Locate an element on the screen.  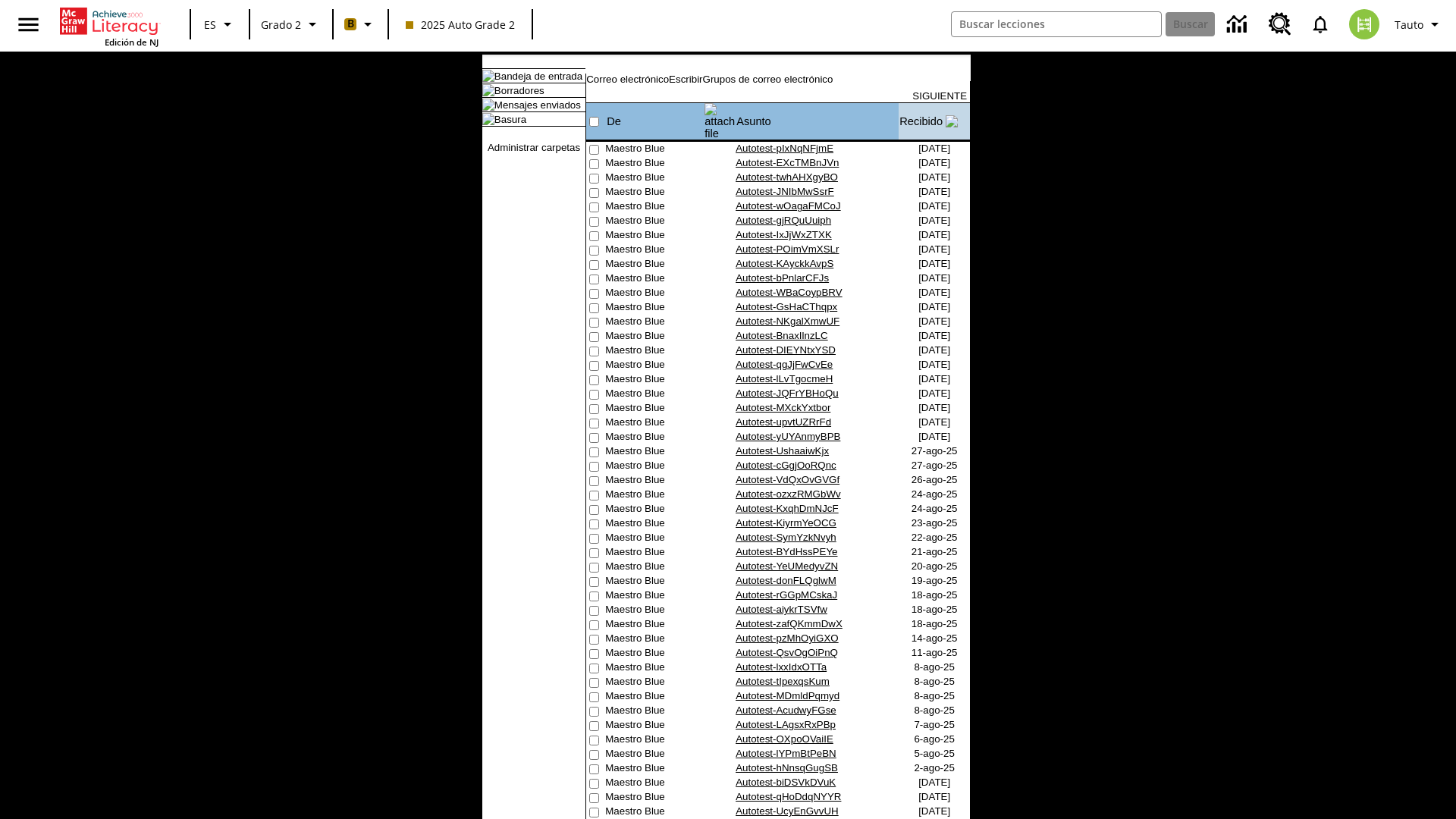
img: folder_icon.gif is located at coordinates (489, 91).